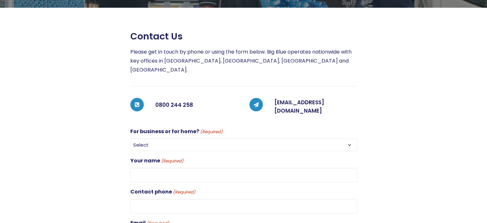 This screenshot has height=223, width=487. I want to click on label: For business or for home?, so click(177, 131).